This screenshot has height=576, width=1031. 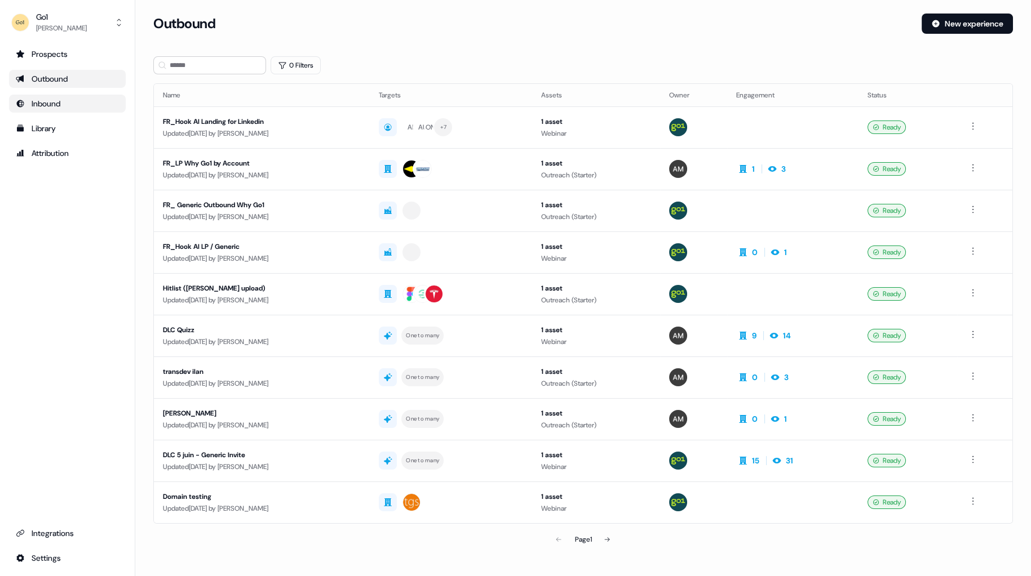 I want to click on div: Settings, so click(x=67, y=558).